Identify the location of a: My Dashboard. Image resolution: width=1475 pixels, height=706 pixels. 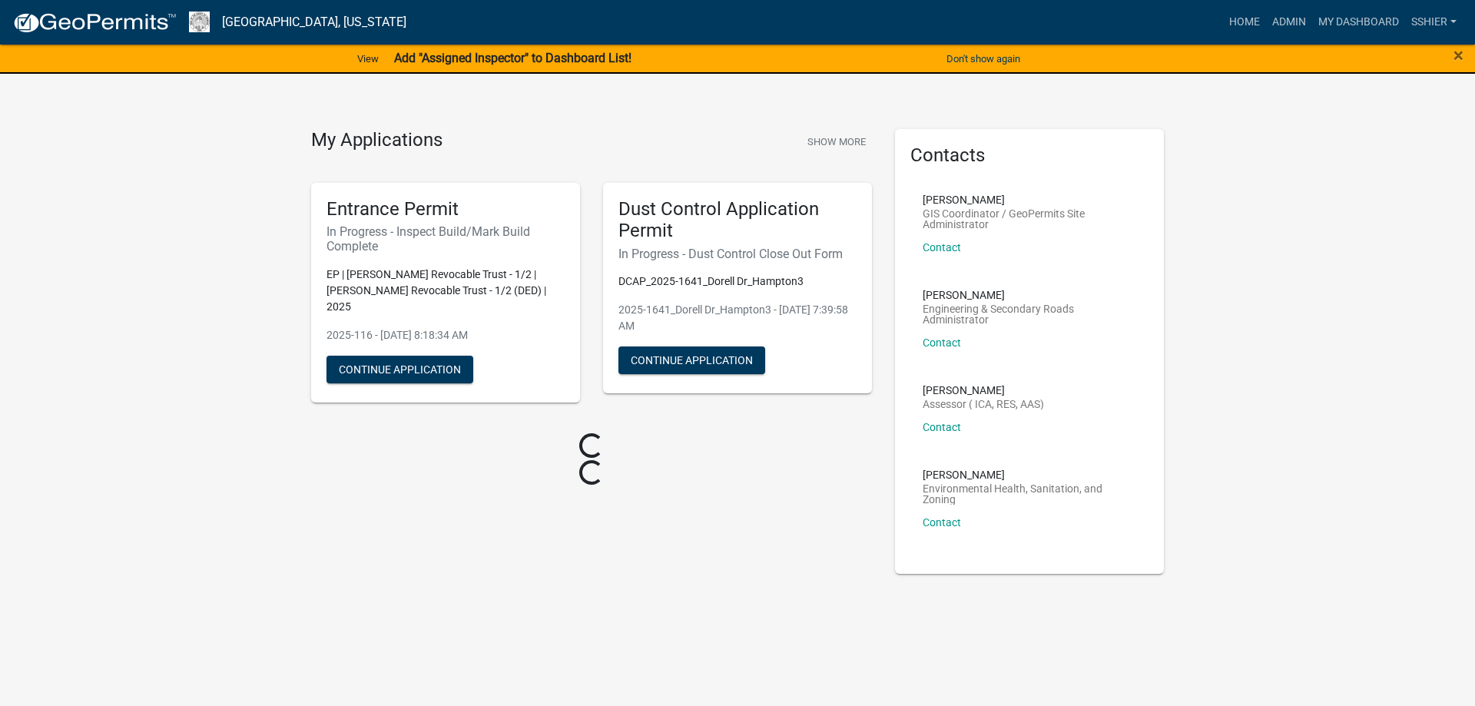
(1358, 22).